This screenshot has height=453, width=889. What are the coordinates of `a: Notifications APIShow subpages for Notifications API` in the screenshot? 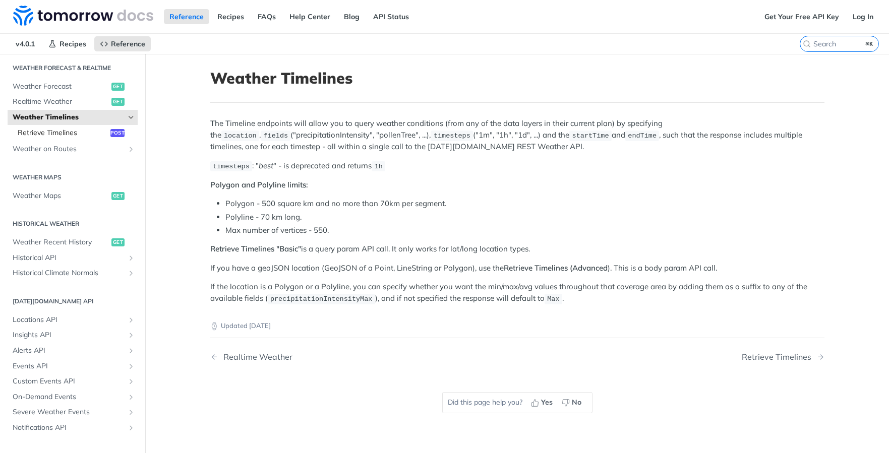 It's located at (73, 428).